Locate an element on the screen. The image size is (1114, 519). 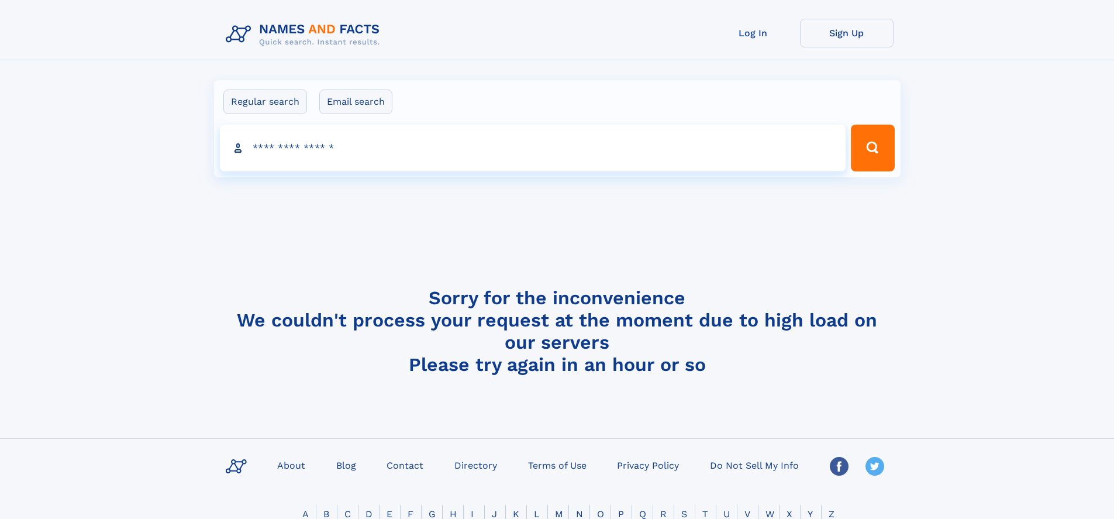
a: Blog is located at coordinates (346, 464).